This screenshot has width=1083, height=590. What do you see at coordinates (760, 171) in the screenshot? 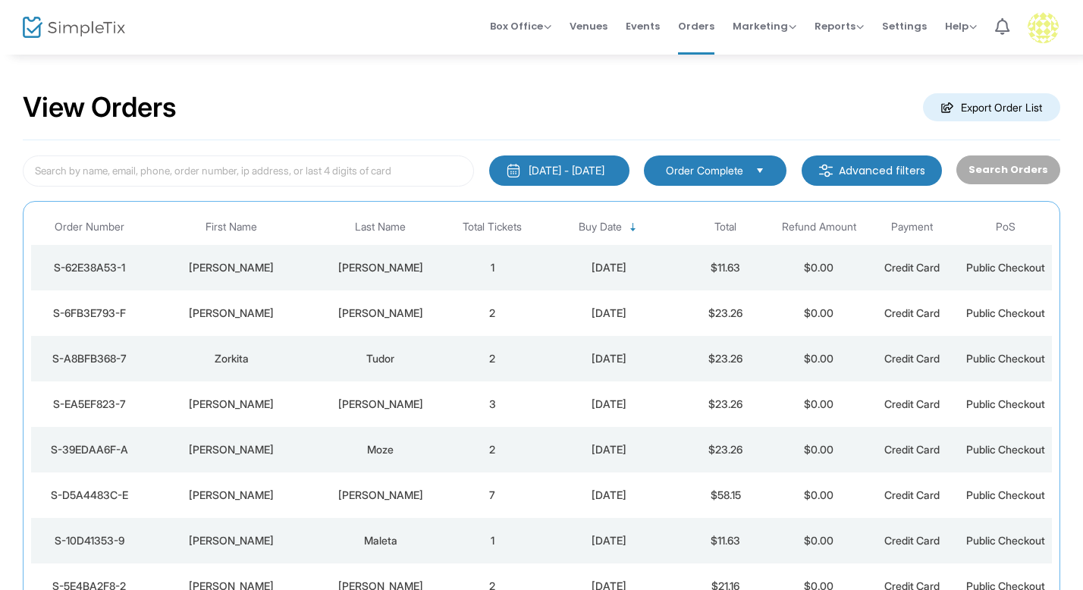
I see `button: Select` at bounding box center [760, 171].